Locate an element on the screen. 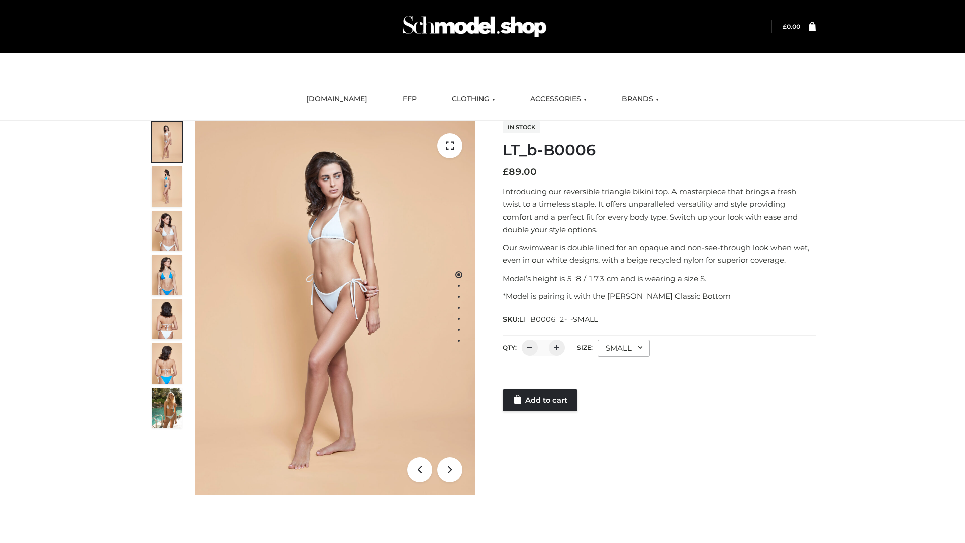  span: In stock is located at coordinates (521, 127).